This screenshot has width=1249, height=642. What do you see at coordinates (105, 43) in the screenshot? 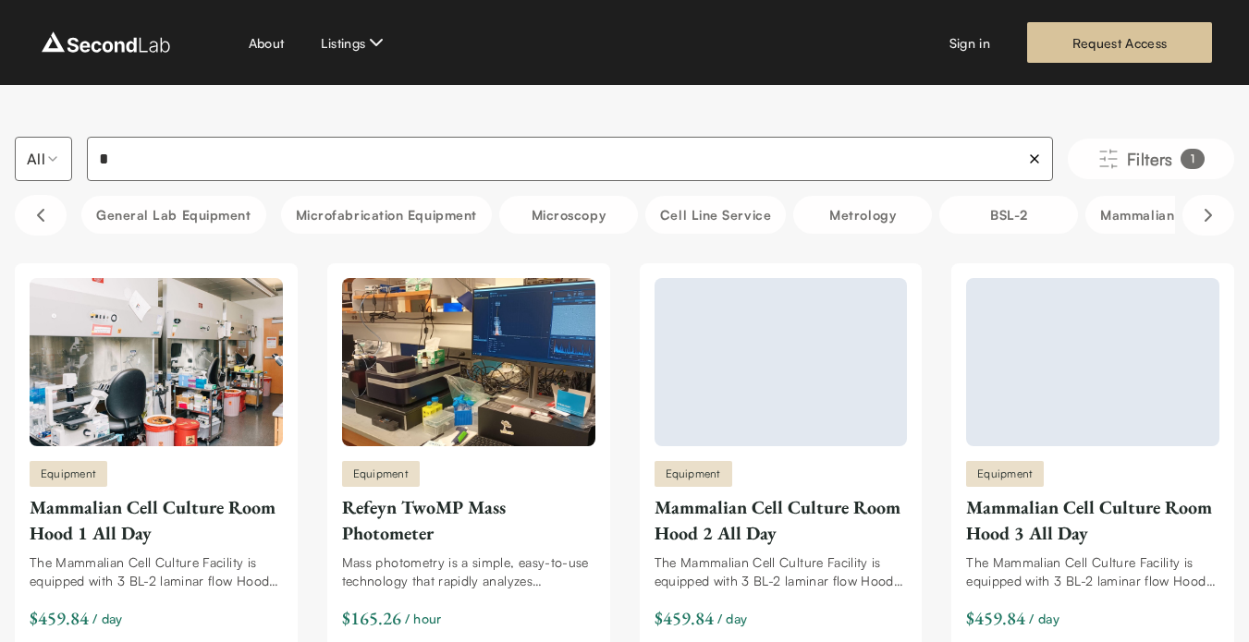
I see `img: logo` at bounding box center [105, 43].